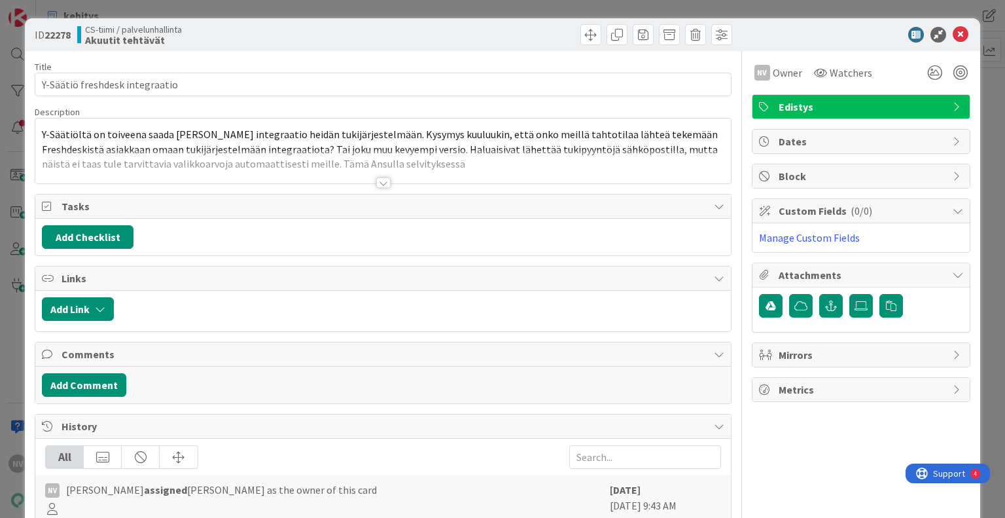 The height and width of the screenshot is (518, 1005). I want to click on span: Tasks, so click(384, 206).